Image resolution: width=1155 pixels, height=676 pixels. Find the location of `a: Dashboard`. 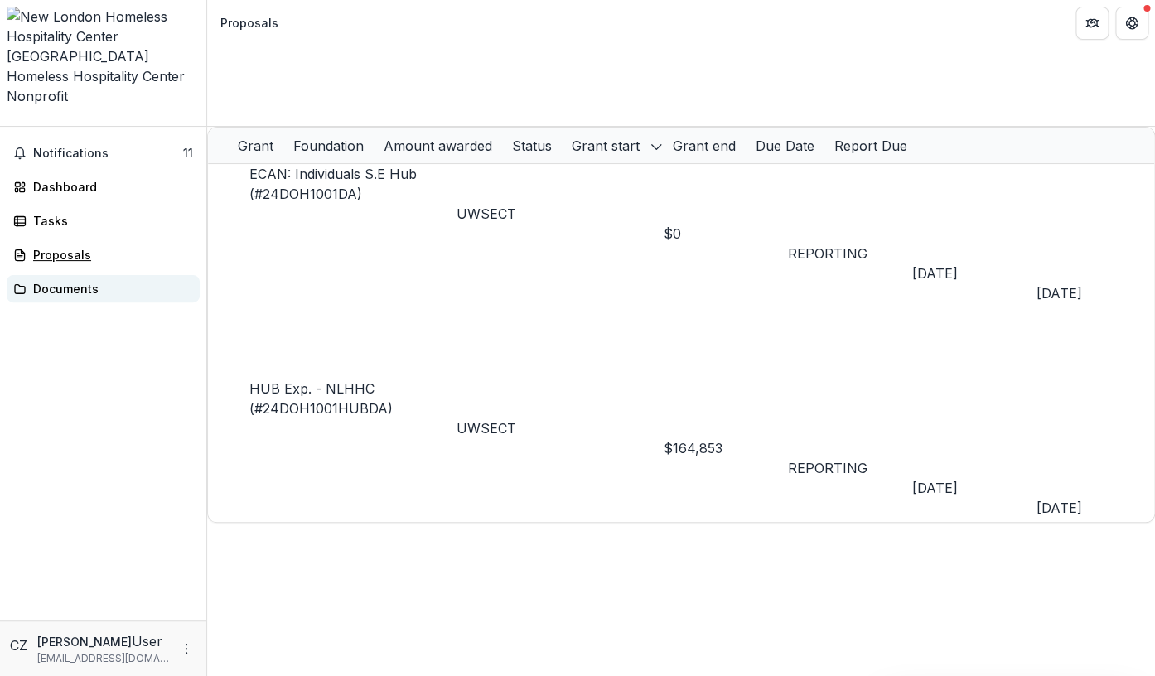

a: Dashboard is located at coordinates (103, 187).